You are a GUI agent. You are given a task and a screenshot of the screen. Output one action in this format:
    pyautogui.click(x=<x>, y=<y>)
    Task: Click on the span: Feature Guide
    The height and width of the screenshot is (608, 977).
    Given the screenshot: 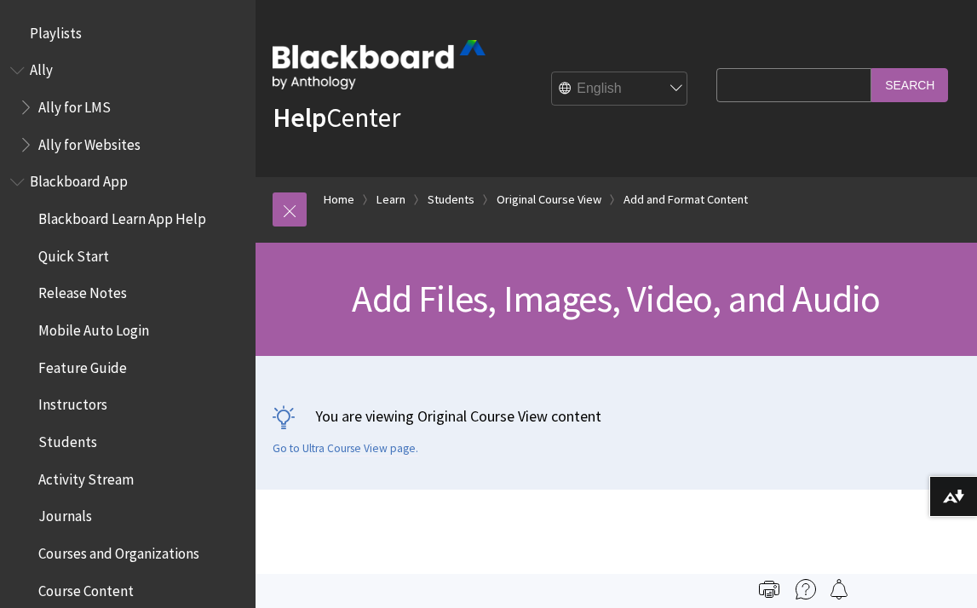 What is the action you would take?
    pyautogui.click(x=83, y=364)
    